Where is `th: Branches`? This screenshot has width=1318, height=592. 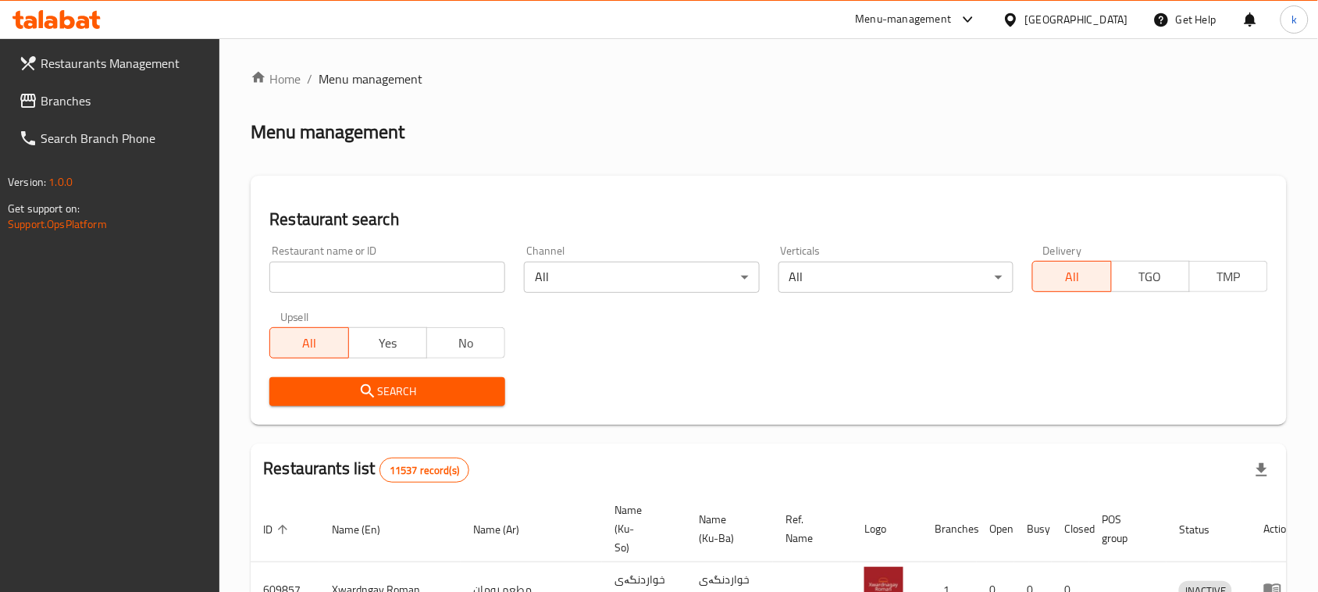
th: Branches is located at coordinates (950, 529).